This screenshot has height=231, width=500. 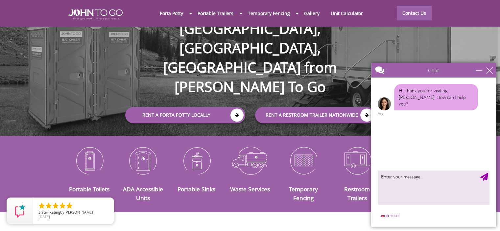 What do you see at coordinates (73, 213) in the screenshot?
I see `span: by` at bounding box center [73, 213].